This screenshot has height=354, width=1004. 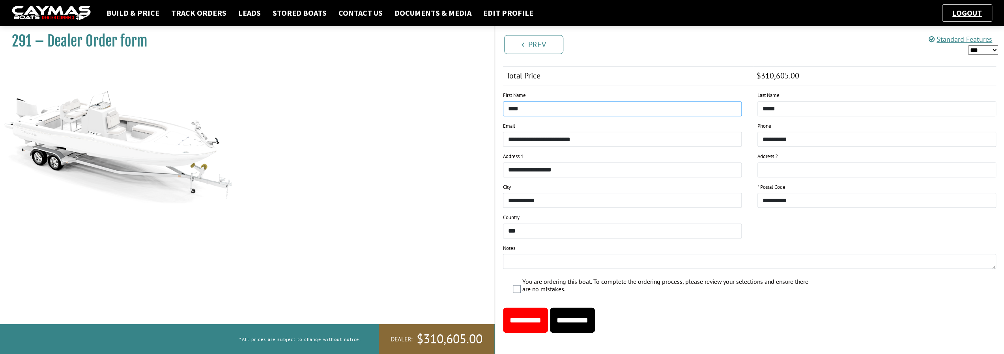 What do you see at coordinates (508, 13) in the screenshot?
I see `a: Edit Profile` at bounding box center [508, 13].